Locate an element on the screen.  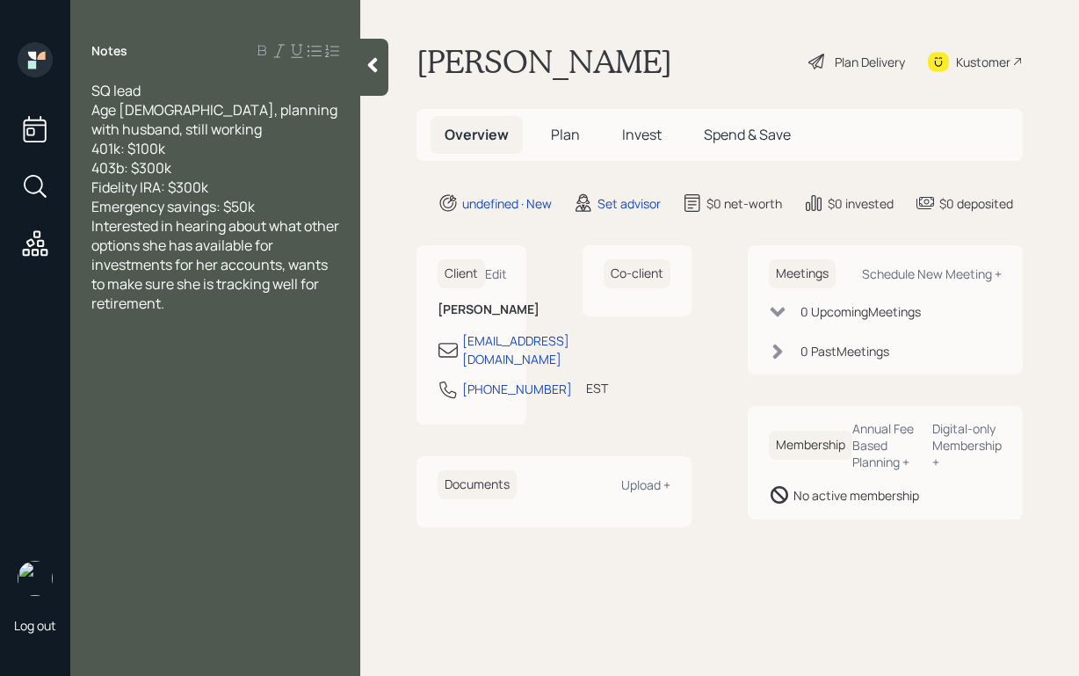
label: Notes is located at coordinates (109, 51).